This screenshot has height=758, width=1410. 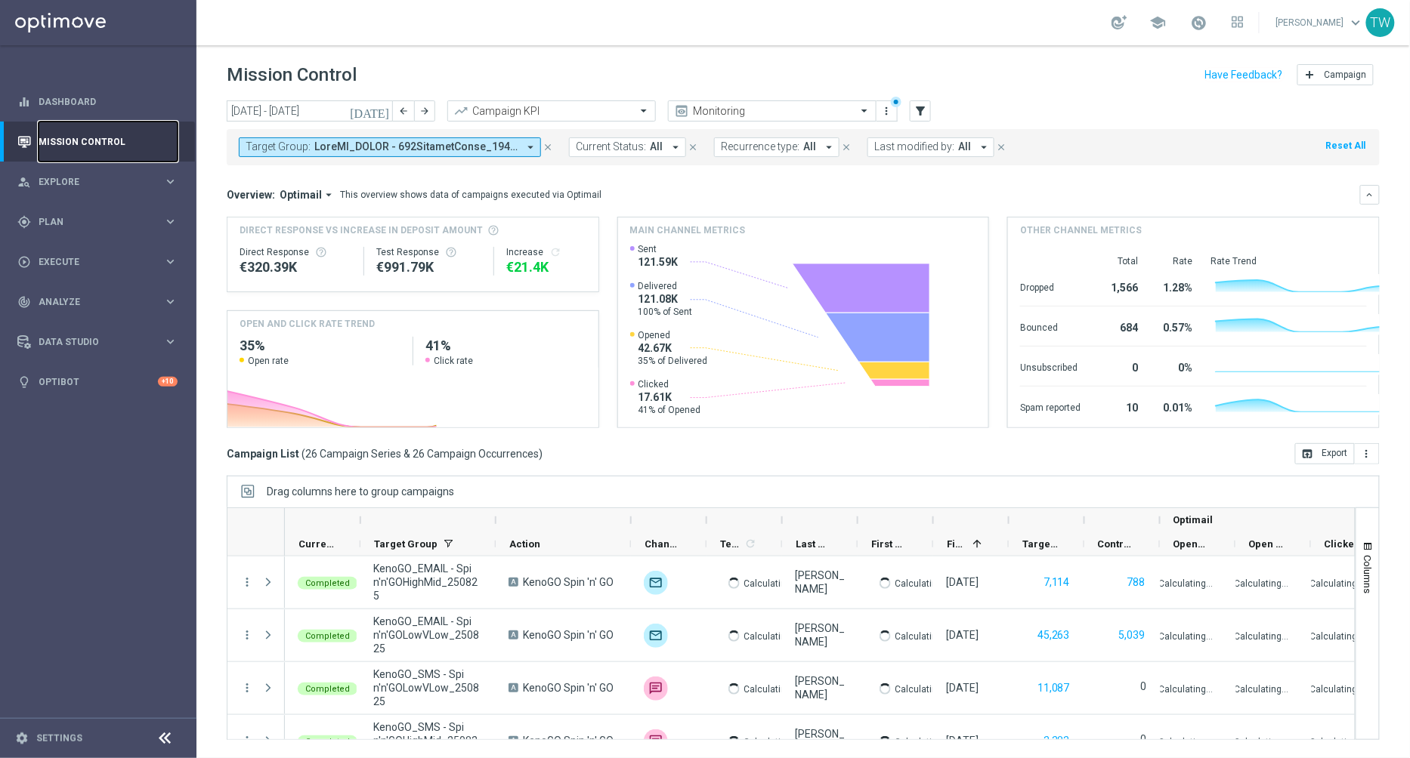 I want to click on span: 35% of Delivered, so click(x=673, y=361).